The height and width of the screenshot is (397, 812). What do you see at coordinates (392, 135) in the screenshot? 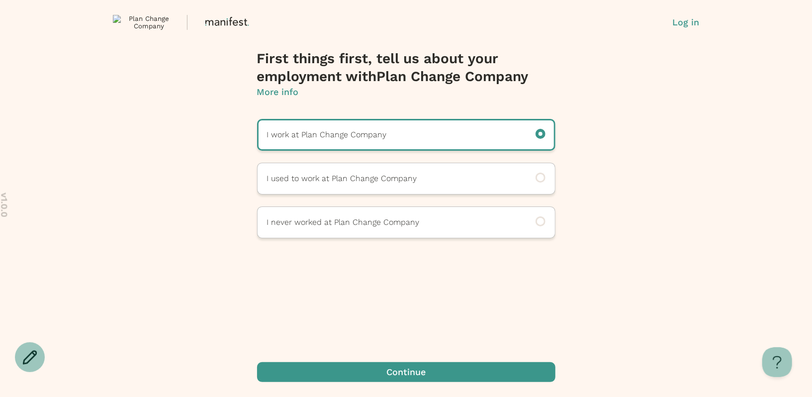
I see `p: I work at Plan Change Company` at bounding box center [392, 135].